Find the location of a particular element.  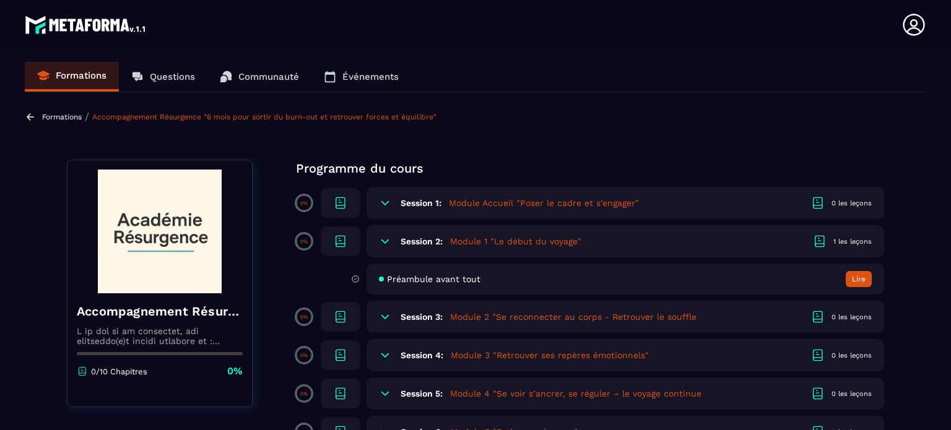

button: Lire is located at coordinates (859, 279).